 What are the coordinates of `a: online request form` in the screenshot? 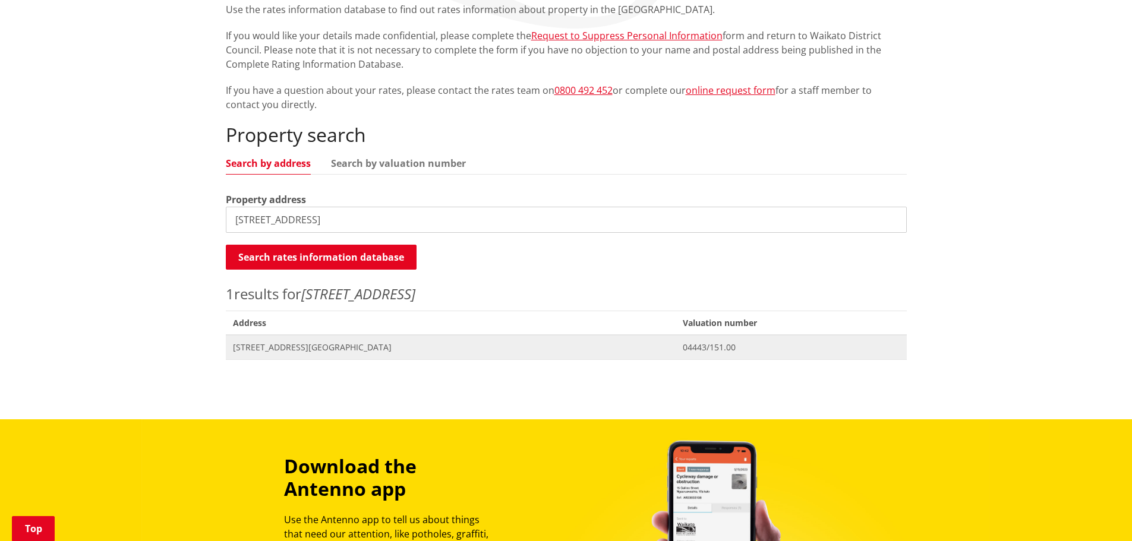 It's located at (730, 90).